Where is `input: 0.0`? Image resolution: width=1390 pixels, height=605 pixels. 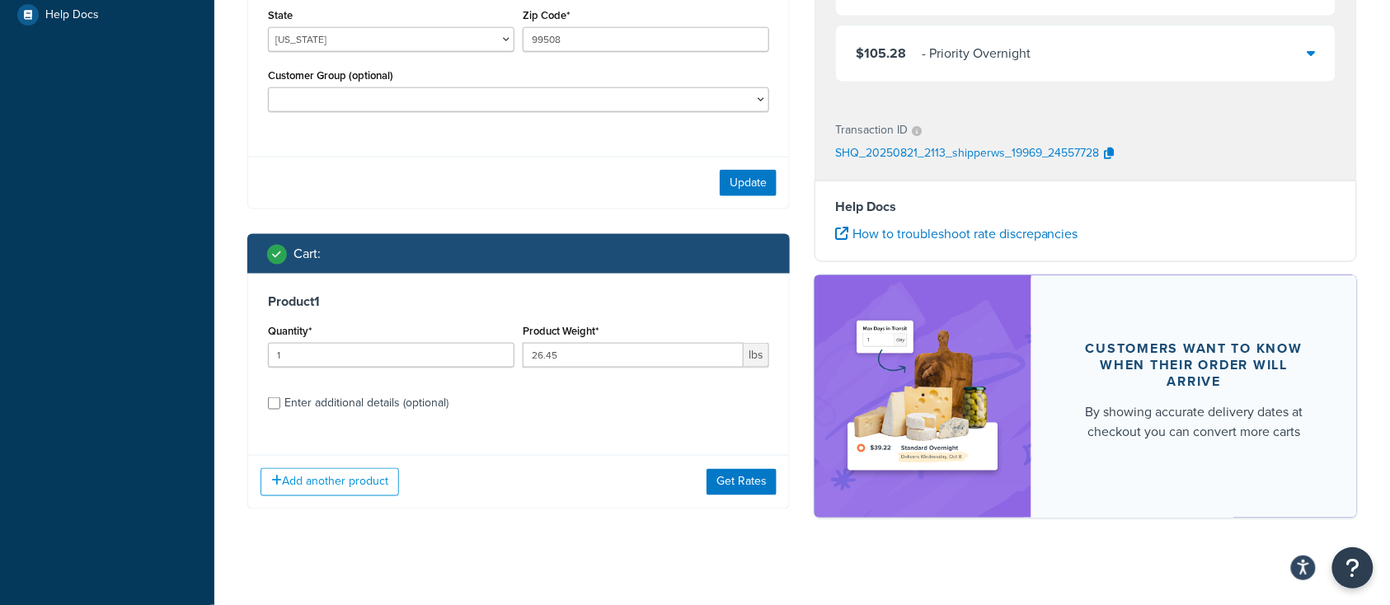 input: 0.0 is located at coordinates (391, 355).